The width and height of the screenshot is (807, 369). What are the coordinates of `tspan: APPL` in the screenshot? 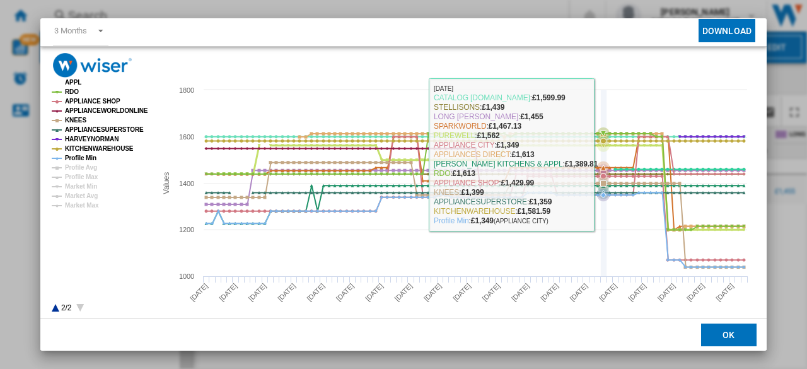 It's located at (73, 82).